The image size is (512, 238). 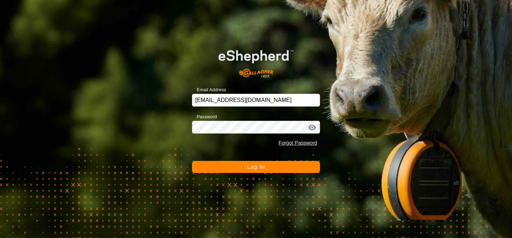 What do you see at coordinates (256, 167) in the screenshot?
I see `button: Log In` at bounding box center [256, 167].